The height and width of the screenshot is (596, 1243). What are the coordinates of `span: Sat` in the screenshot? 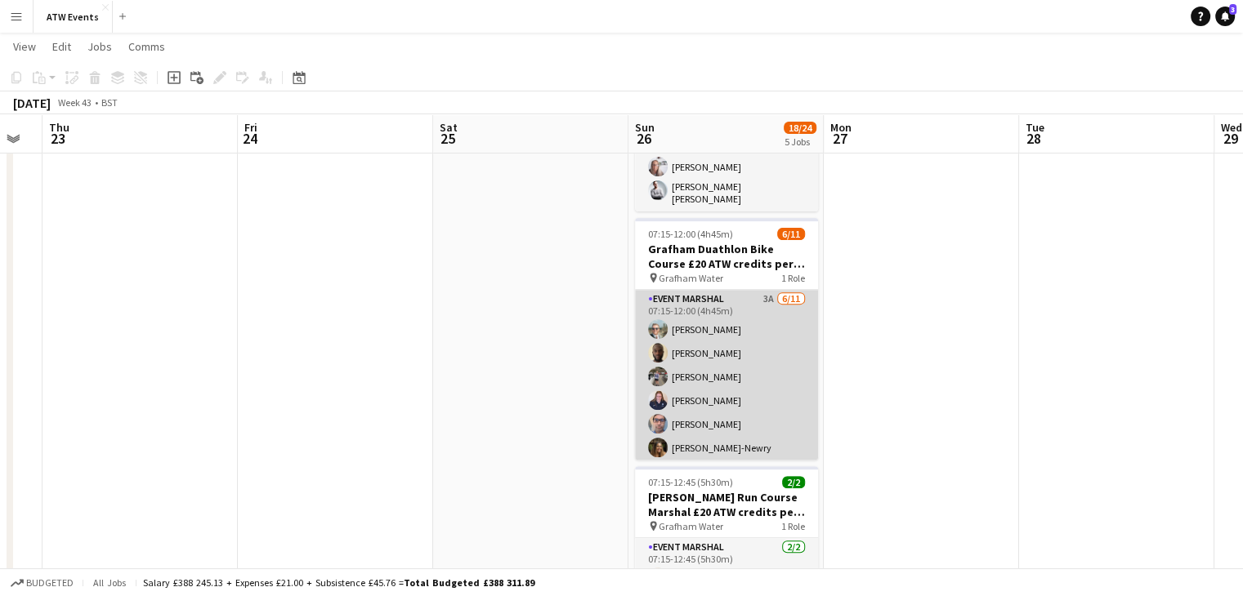 It's located at (449, 127).